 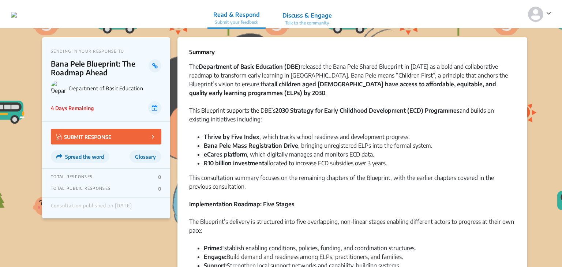 I want to click on button: Glossary, so click(x=145, y=157).